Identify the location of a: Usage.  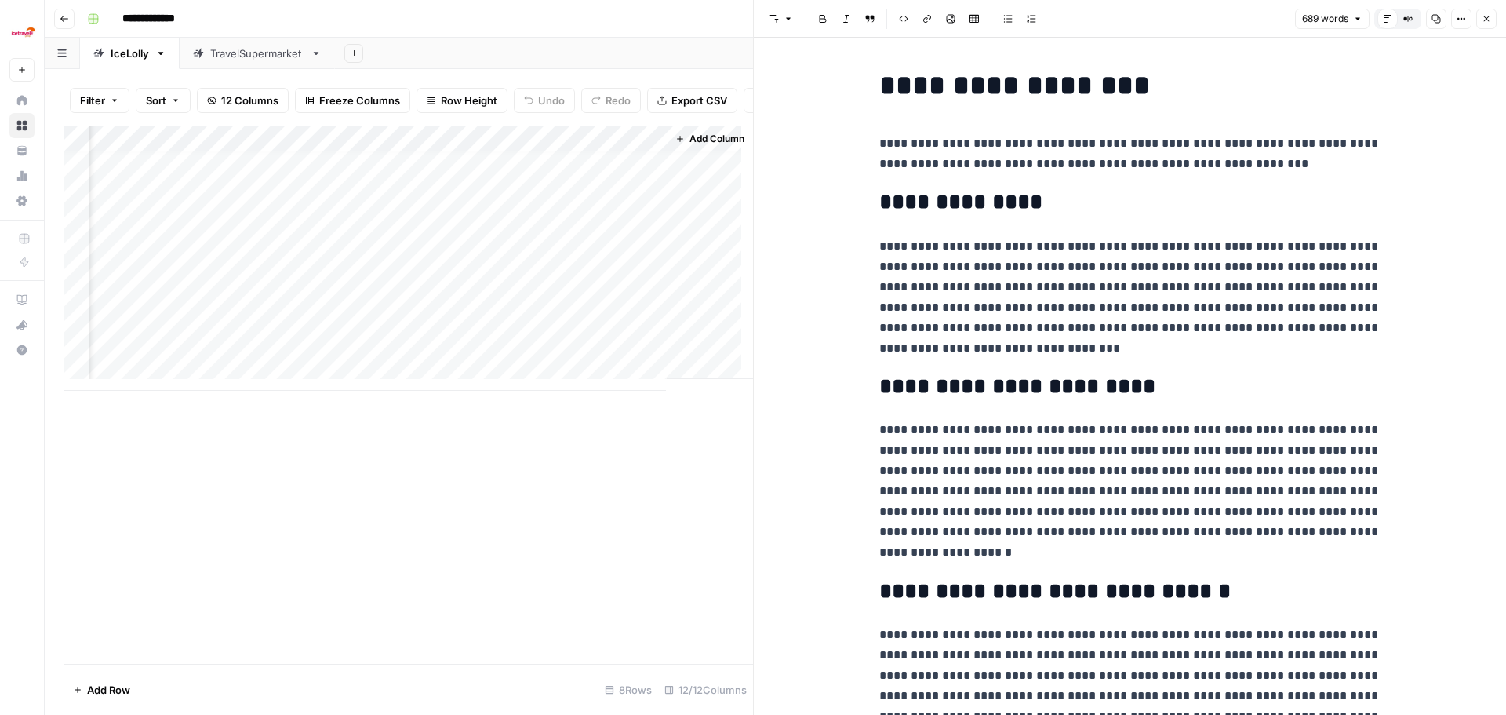
(22, 176).